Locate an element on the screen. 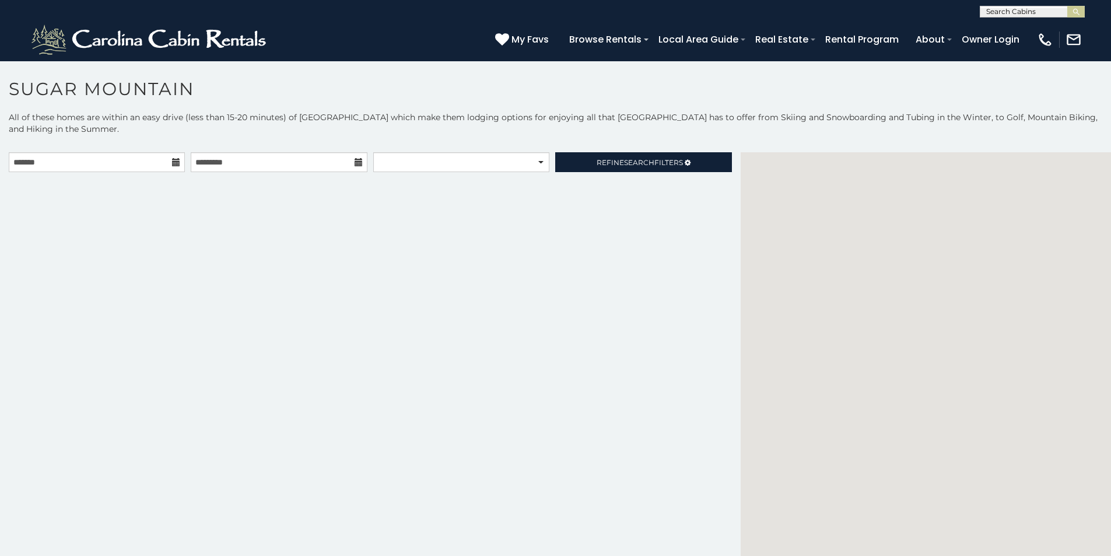  img: mail-regular-white.png is located at coordinates (1074, 40).